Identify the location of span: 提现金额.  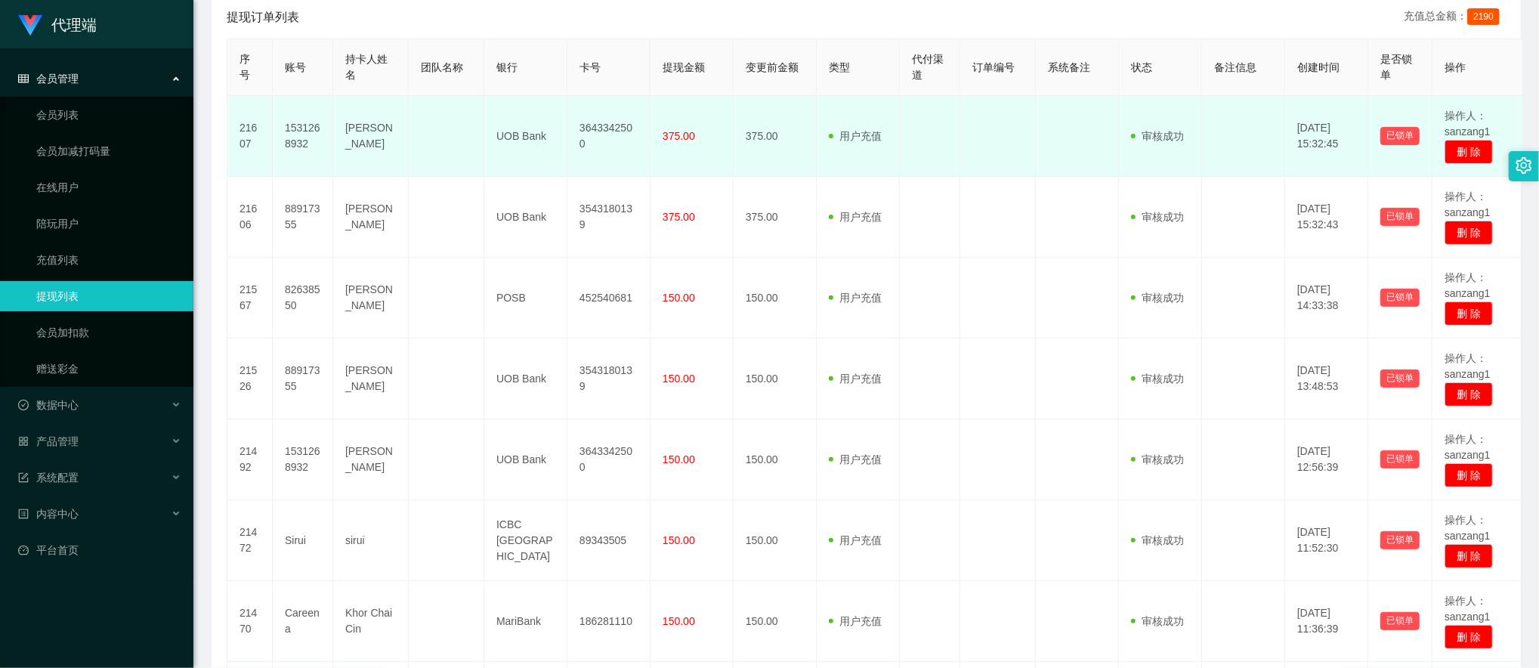
(684, 67).